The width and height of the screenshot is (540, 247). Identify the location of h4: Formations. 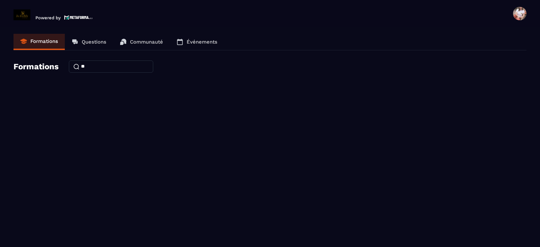
(36, 66).